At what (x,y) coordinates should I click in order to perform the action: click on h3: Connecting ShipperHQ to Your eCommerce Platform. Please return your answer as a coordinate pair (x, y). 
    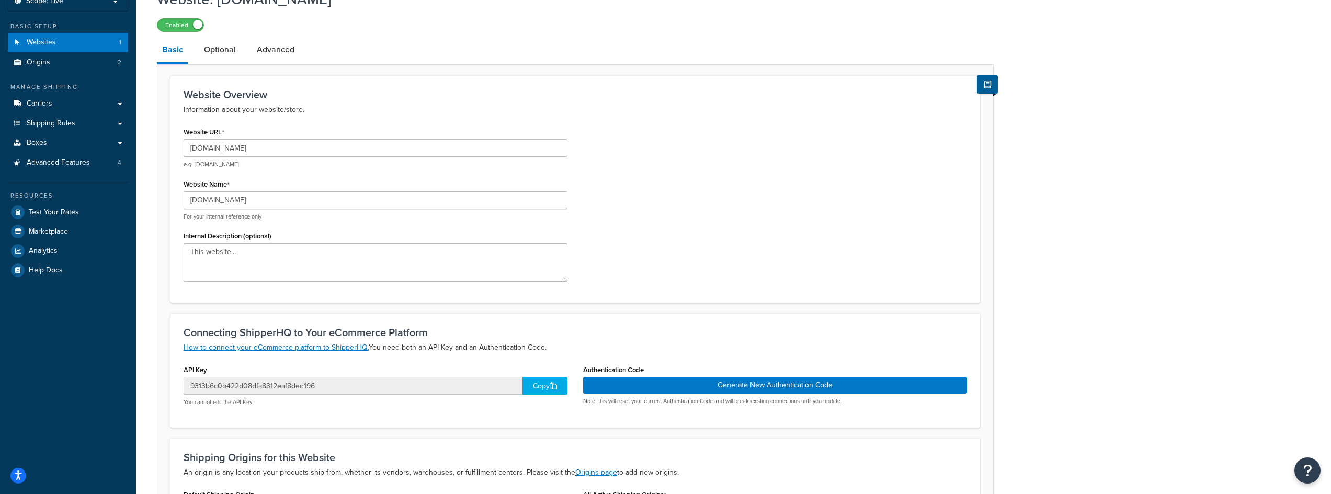
    Looking at the image, I should click on (575, 333).